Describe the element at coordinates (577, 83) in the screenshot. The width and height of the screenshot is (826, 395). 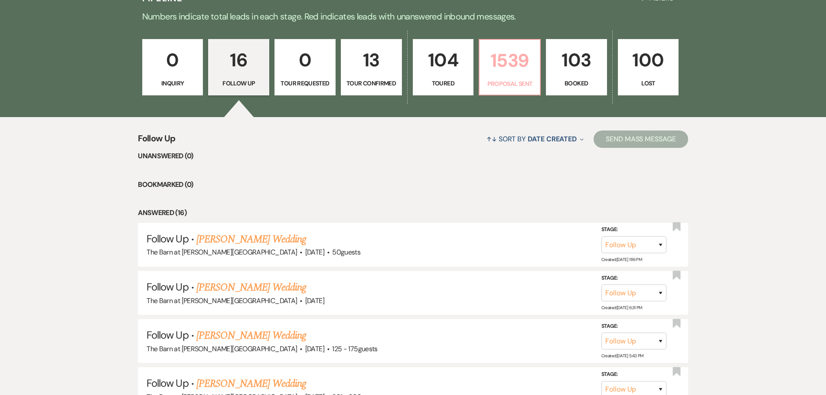
I see `p: Booked` at that location.